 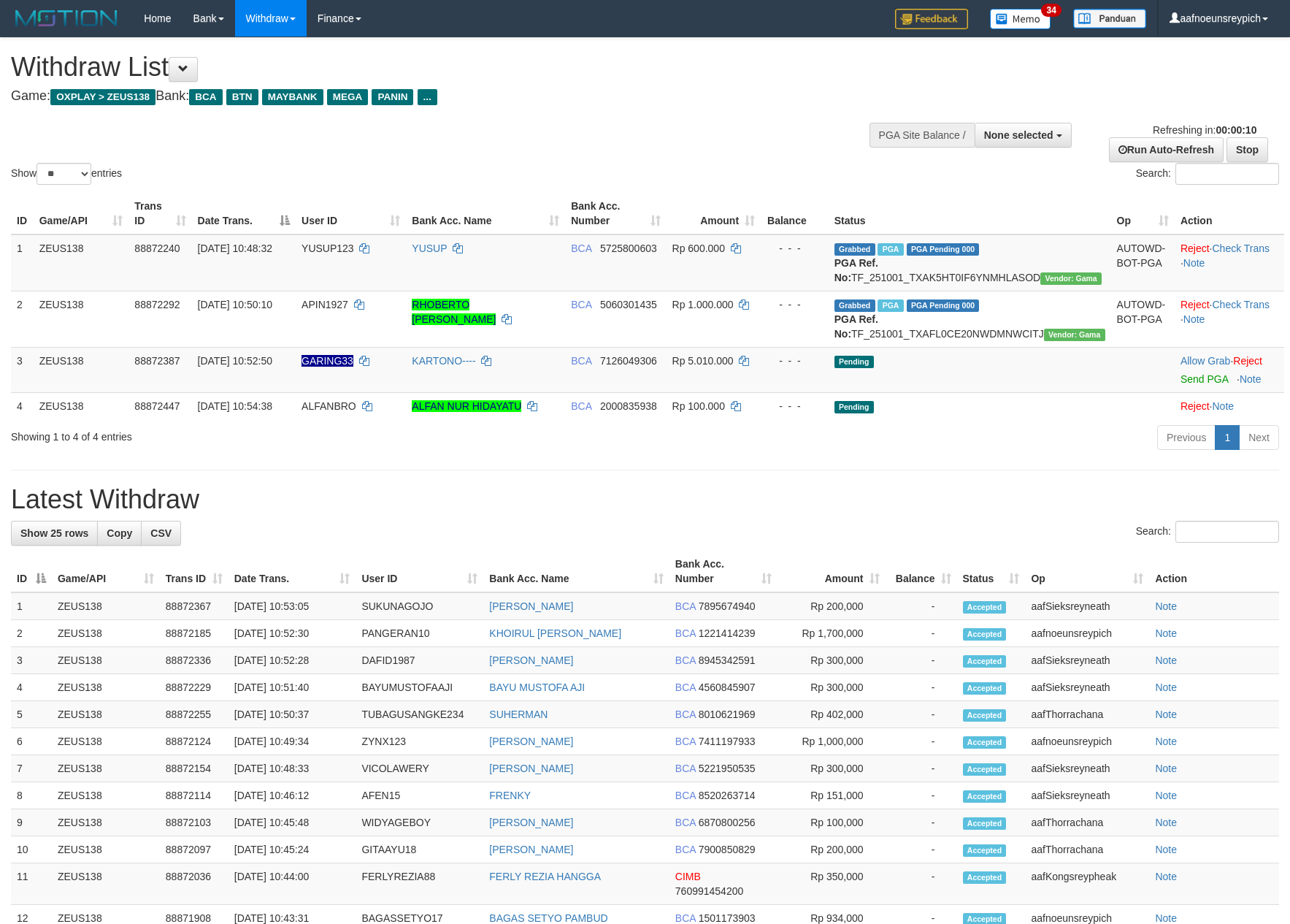 I want to click on span: PGA Pending, so click(x=943, y=306).